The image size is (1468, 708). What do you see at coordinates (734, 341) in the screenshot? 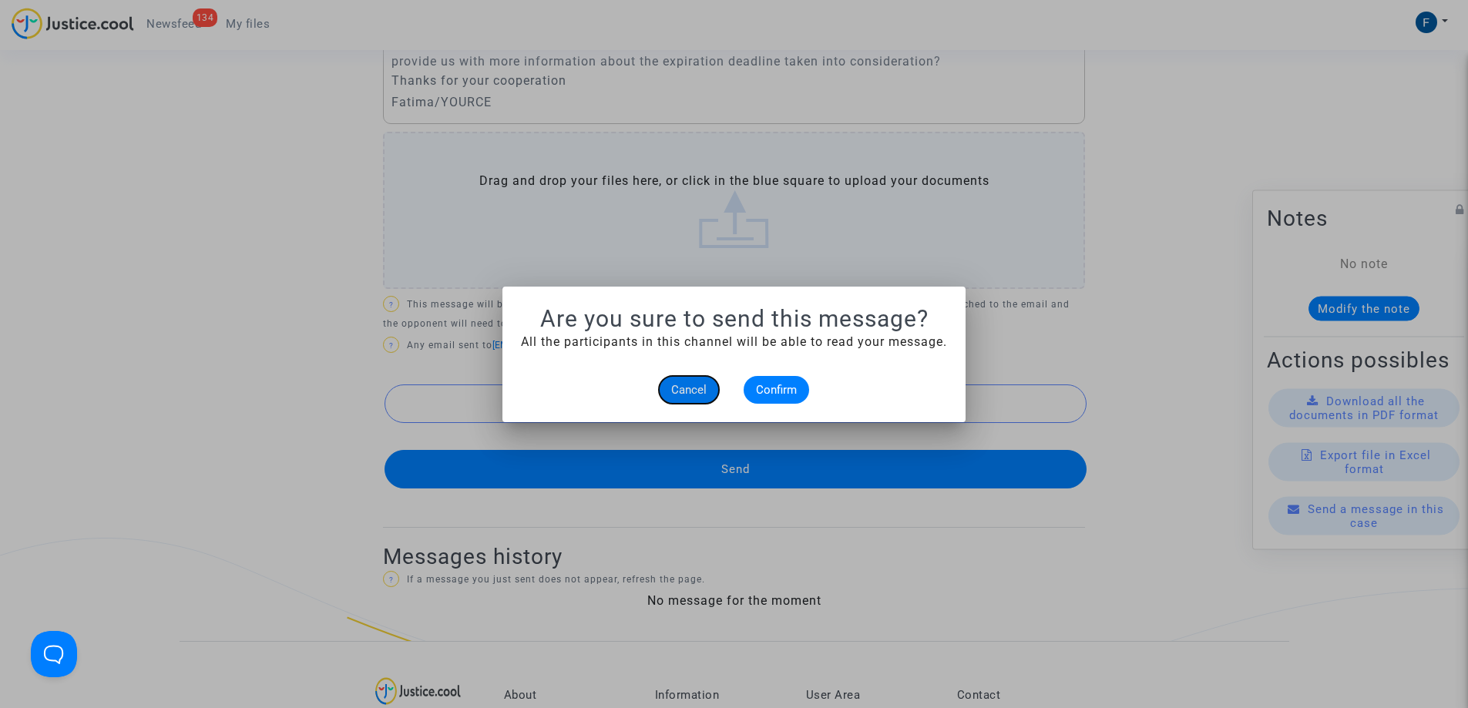
I see `span: All the participants in this channel will be able to read your message.` at bounding box center [734, 341].